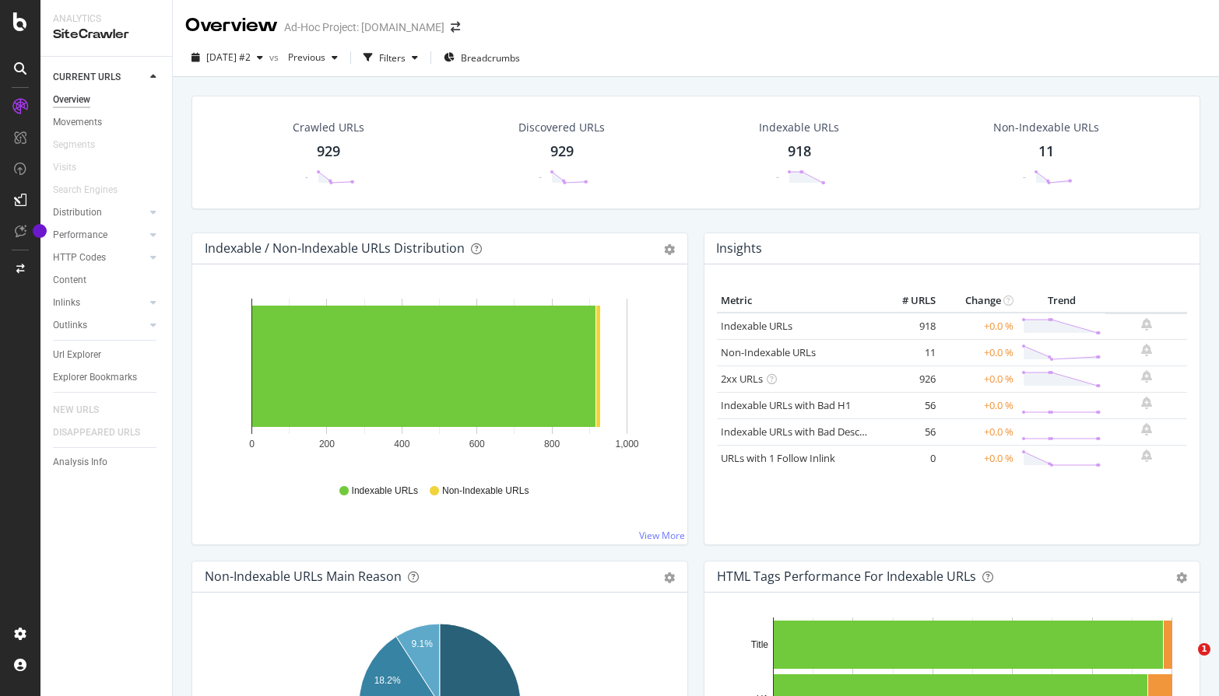  I want to click on span: Non-Indexable URLs, so click(485, 491).